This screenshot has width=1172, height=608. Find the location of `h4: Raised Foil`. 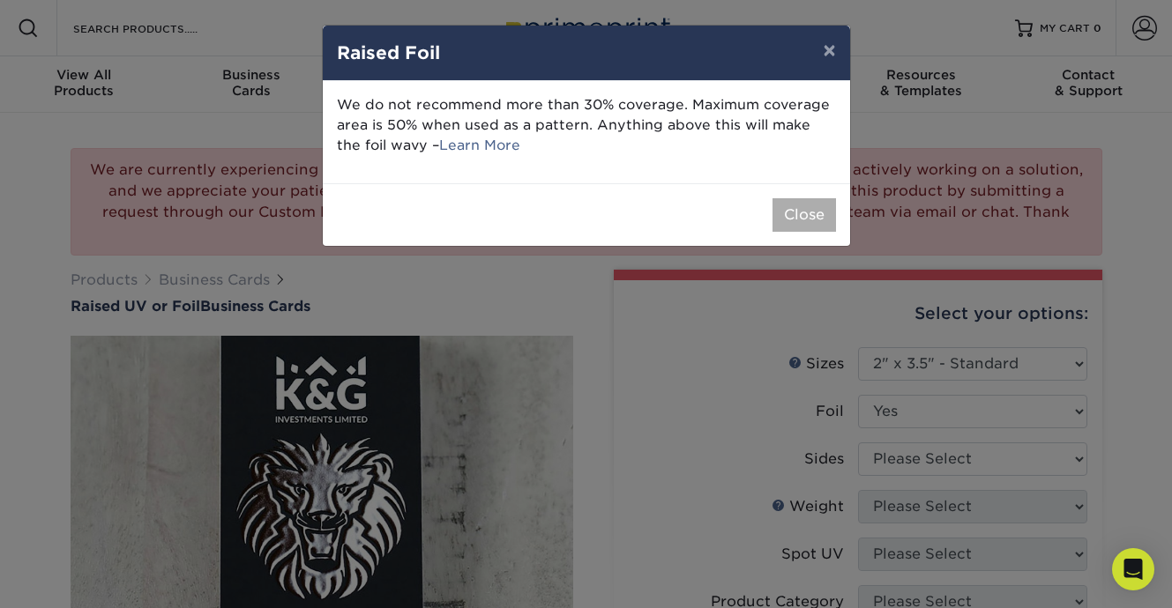

h4: Raised Foil is located at coordinates (586, 53).